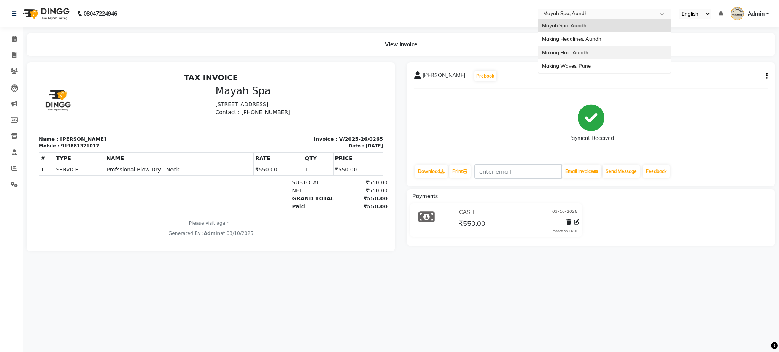 Image resolution: width=779 pixels, height=352 pixels. Describe the element at coordinates (46, 76) in the screenshot. I see `div: 919881321017` at that location.